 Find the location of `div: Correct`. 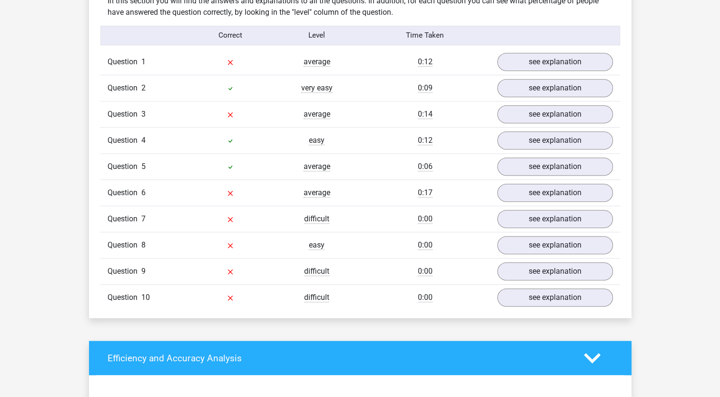

div: Correct is located at coordinates (230, 35).